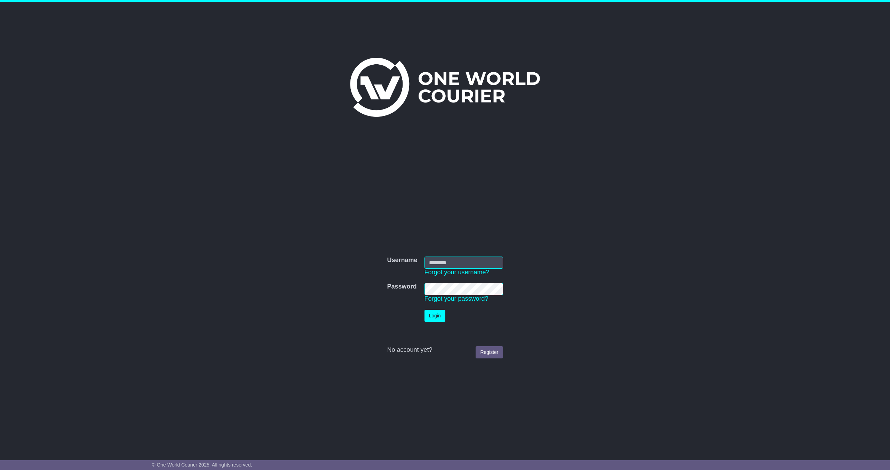 The image size is (890, 470). I want to click on a: Forgot your username?, so click(457, 272).